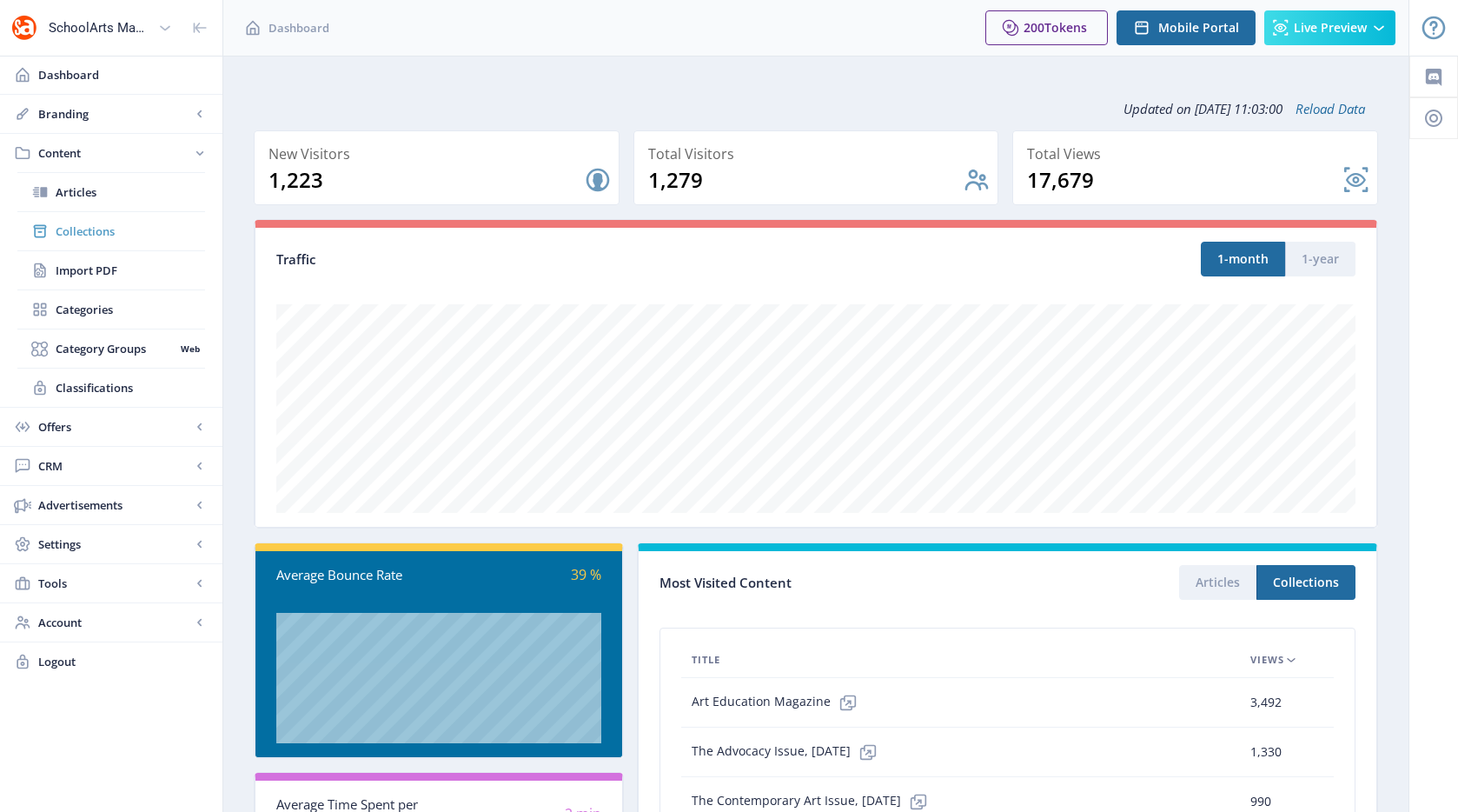 The image size is (1458, 812). I want to click on button: Live Preview, so click(1330, 28).